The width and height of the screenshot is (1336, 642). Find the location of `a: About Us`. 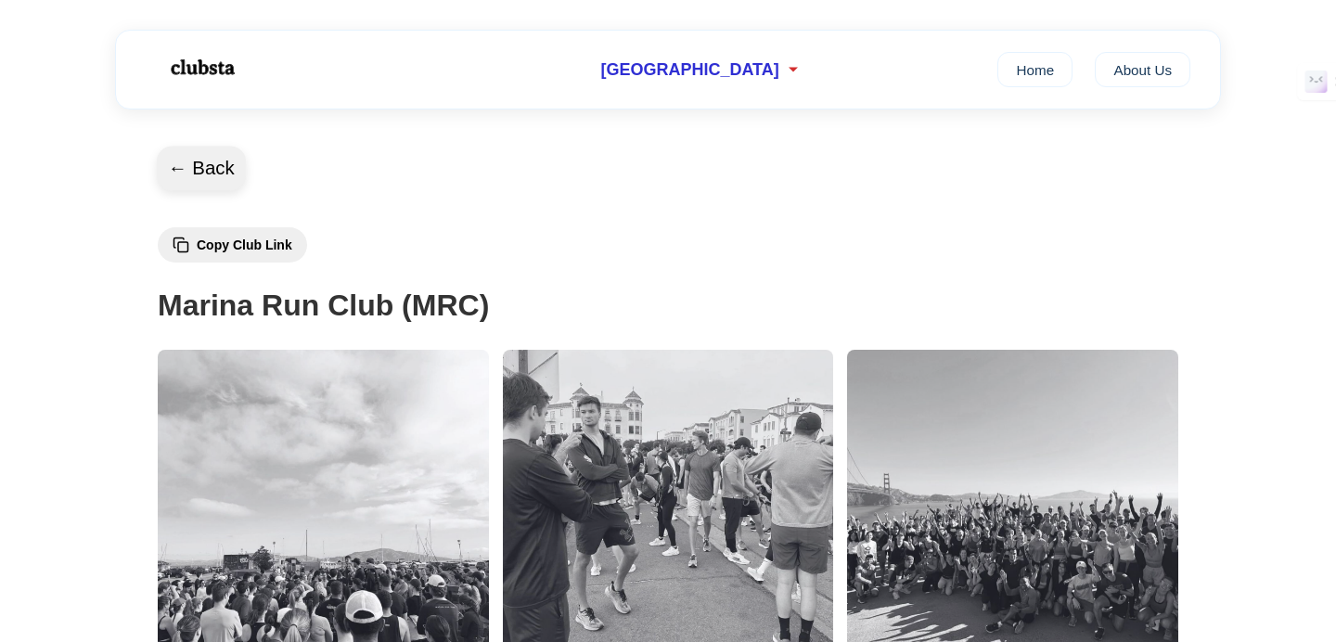

a: About Us is located at coordinates (1142, 70).